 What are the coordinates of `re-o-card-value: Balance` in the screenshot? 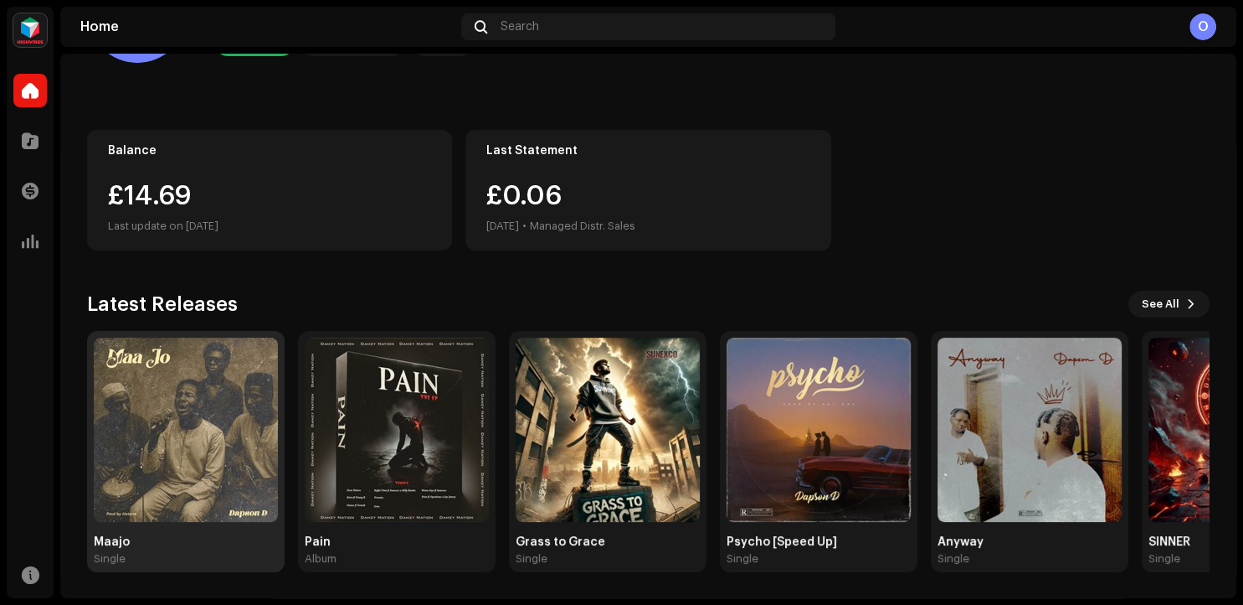 It's located at (270, 190).